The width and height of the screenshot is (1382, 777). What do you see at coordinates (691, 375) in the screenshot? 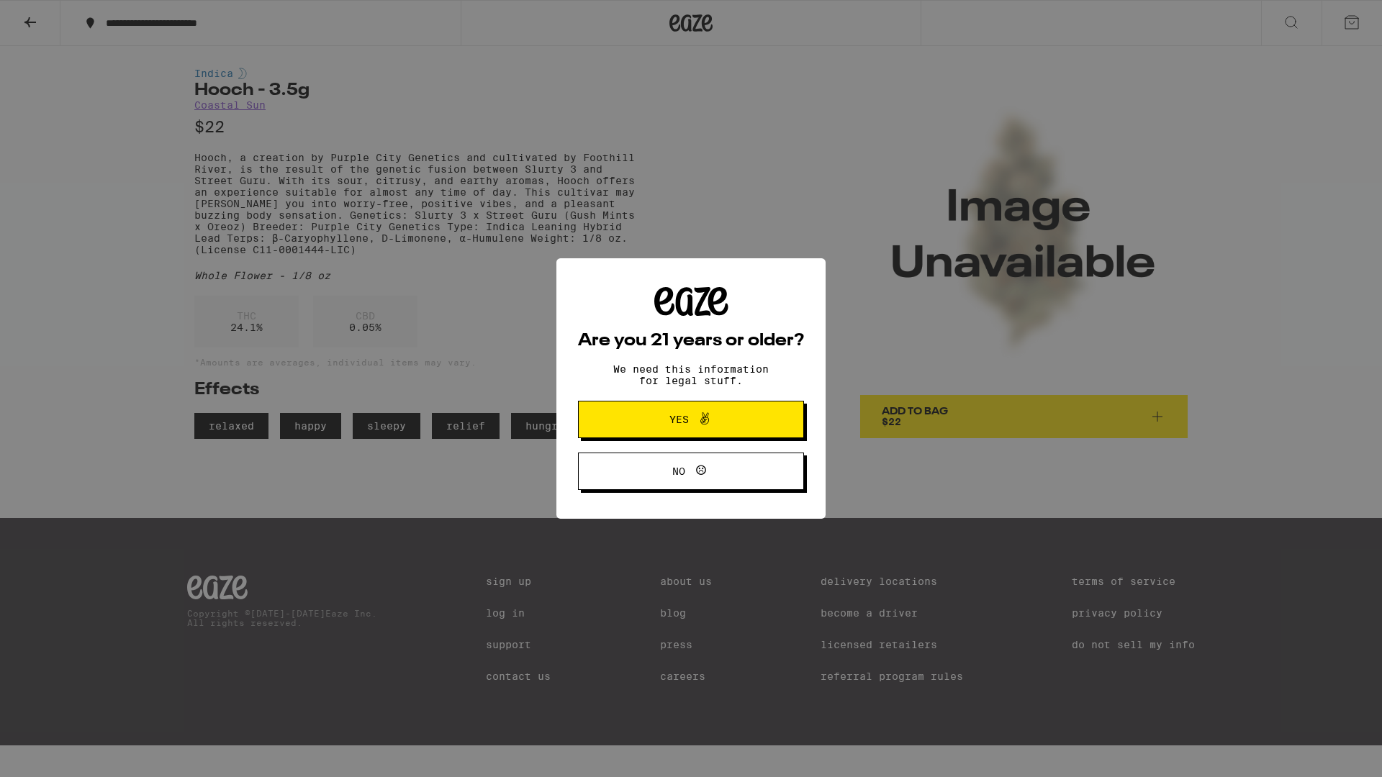
I see `p: We need this information for legal stuff.` at bounding box center [691, 375].